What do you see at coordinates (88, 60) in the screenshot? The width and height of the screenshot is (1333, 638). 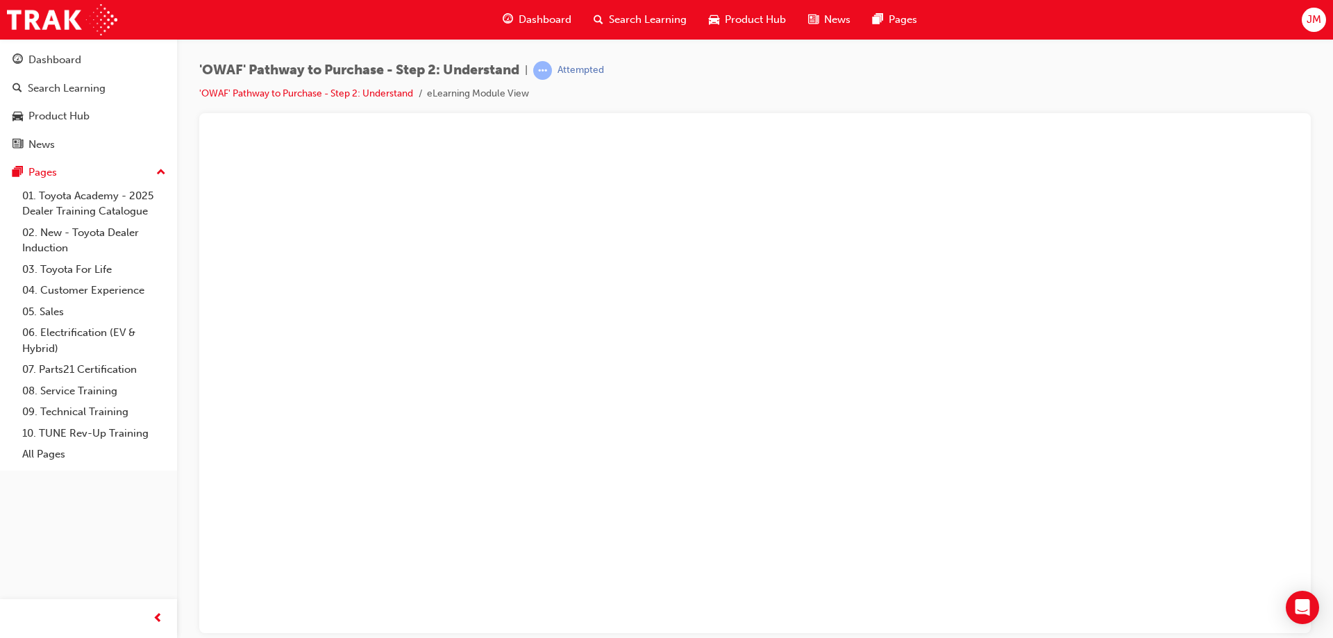 I see `a: Dashboard` at bounding box center [88, 60].